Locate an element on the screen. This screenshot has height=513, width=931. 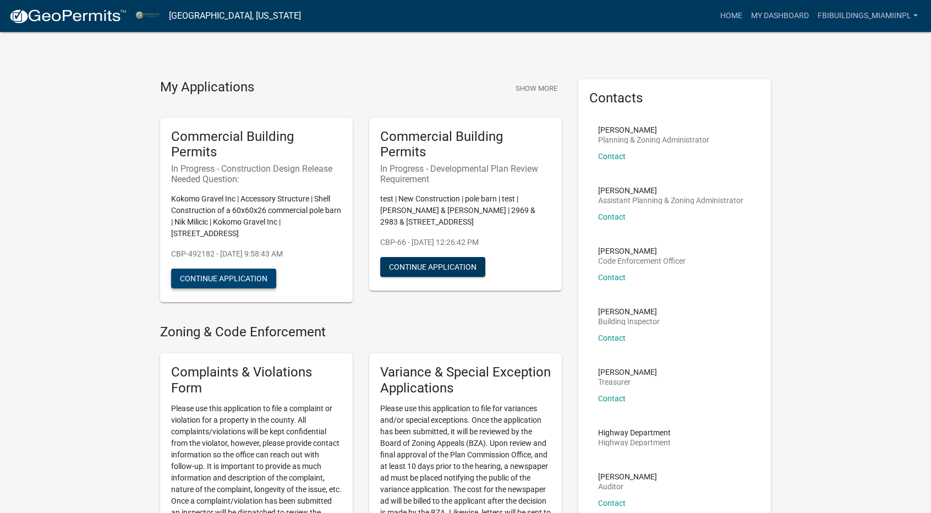
p: Planning & Zoning Administrator is located at coordinates (653, 140).